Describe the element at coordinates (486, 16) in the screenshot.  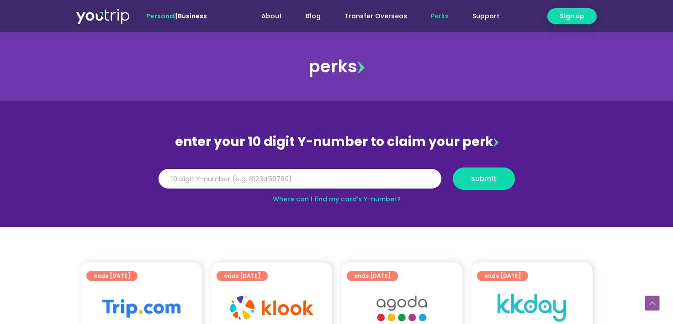
I see `a: Support` at that location.